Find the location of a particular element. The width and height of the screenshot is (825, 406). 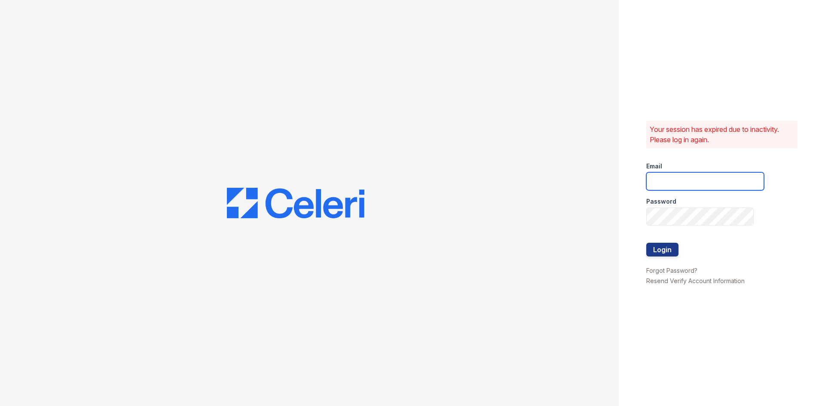

label: Email is located at coordinates (654, 166).